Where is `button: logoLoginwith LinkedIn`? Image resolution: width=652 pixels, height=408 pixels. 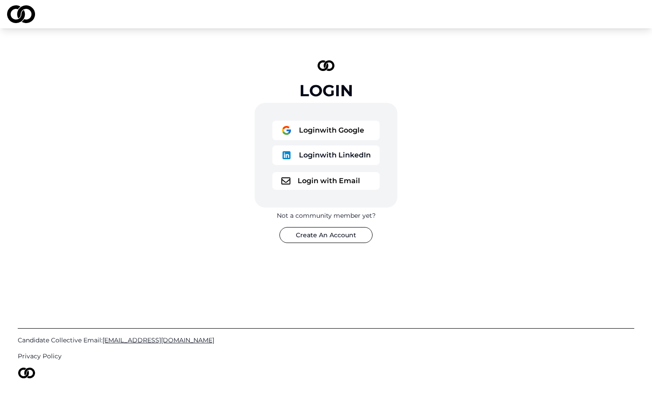 button: logoLoginwith LinkedIn is located at coordinates (326, 155).